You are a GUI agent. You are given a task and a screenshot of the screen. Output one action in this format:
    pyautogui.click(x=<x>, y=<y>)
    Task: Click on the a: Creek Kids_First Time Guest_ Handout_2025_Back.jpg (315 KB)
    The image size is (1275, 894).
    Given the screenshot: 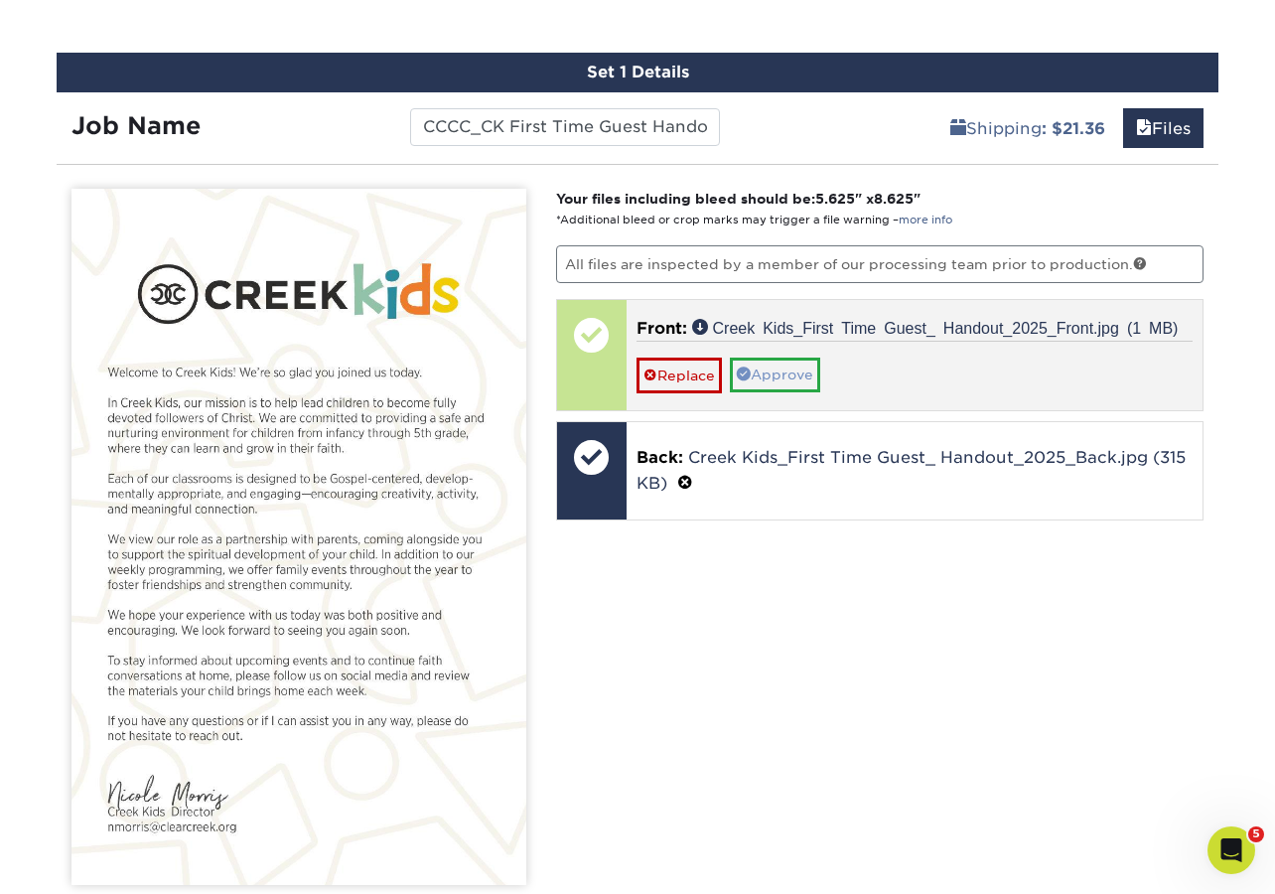 What is the action you would take?
    pyautogui.click(x=911, y=470)
    